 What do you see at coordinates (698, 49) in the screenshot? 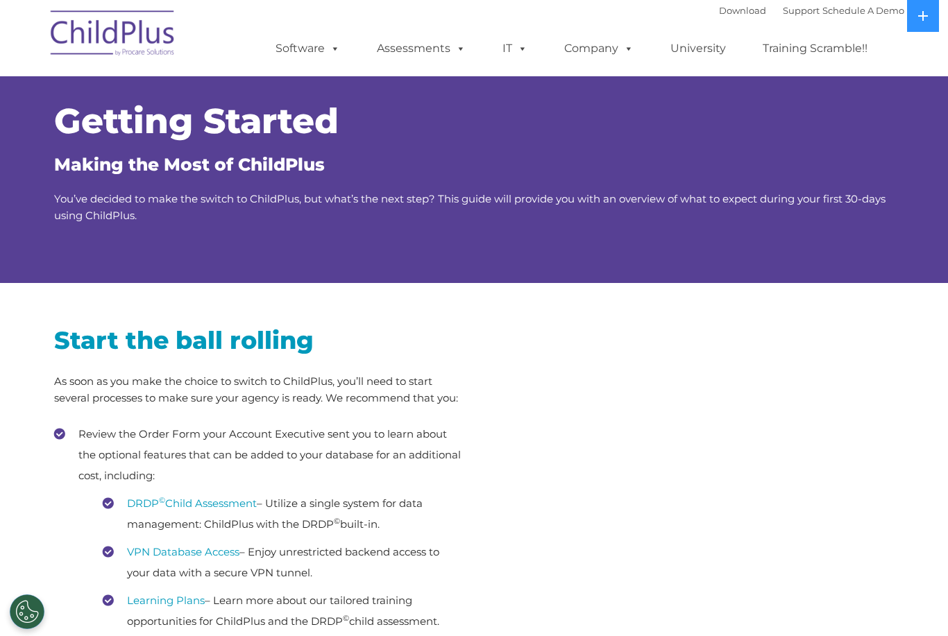
I see `a: University` at bounding box center [698, 49].